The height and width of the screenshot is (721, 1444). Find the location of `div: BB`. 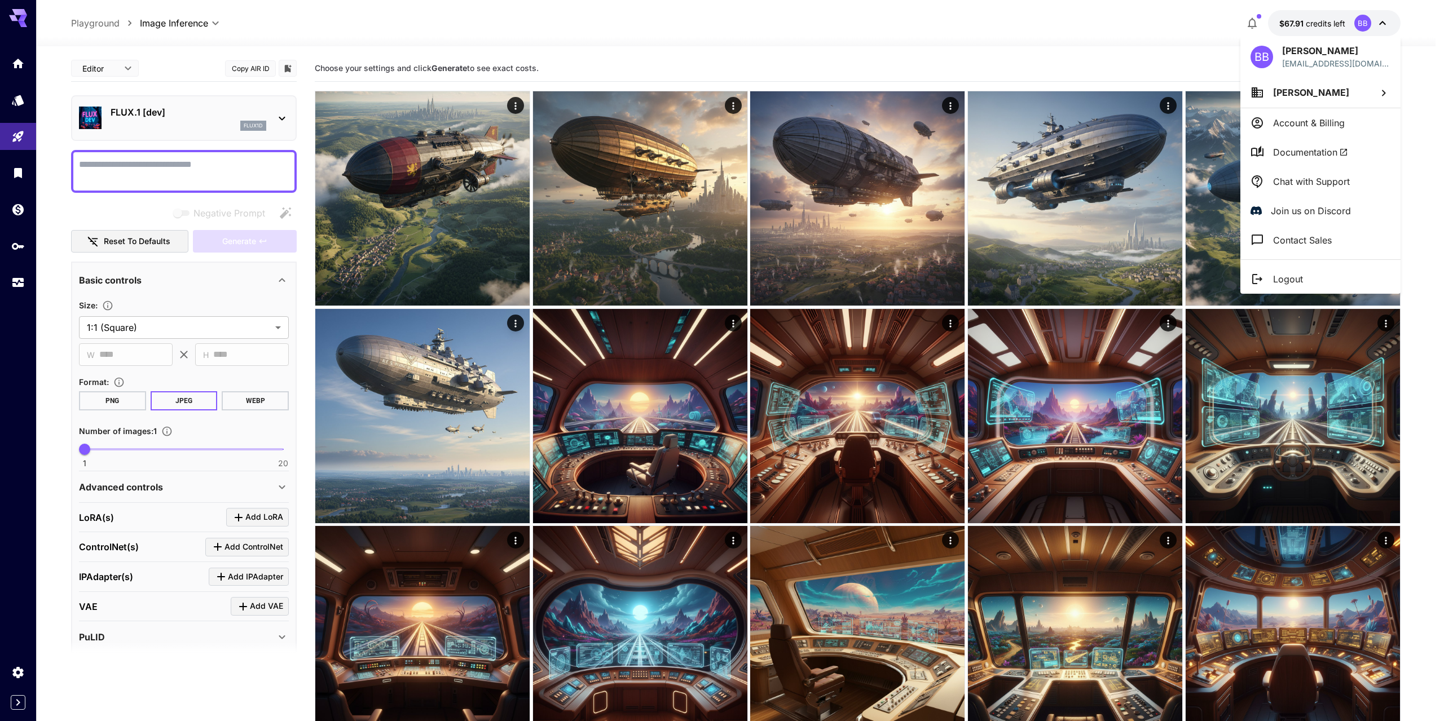

div: BB is located at coordinates (1261, 57).